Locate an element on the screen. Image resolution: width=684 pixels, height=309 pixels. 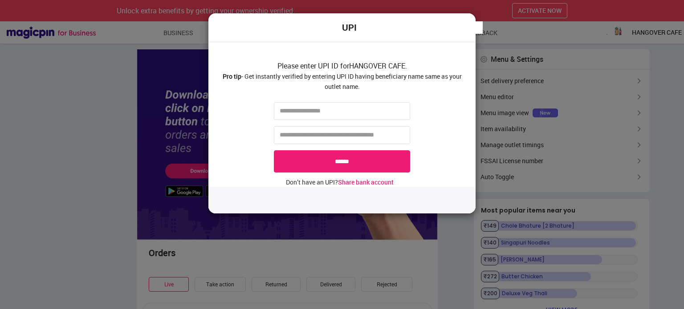
span: Pro tip is located at coordinates (232, 76).